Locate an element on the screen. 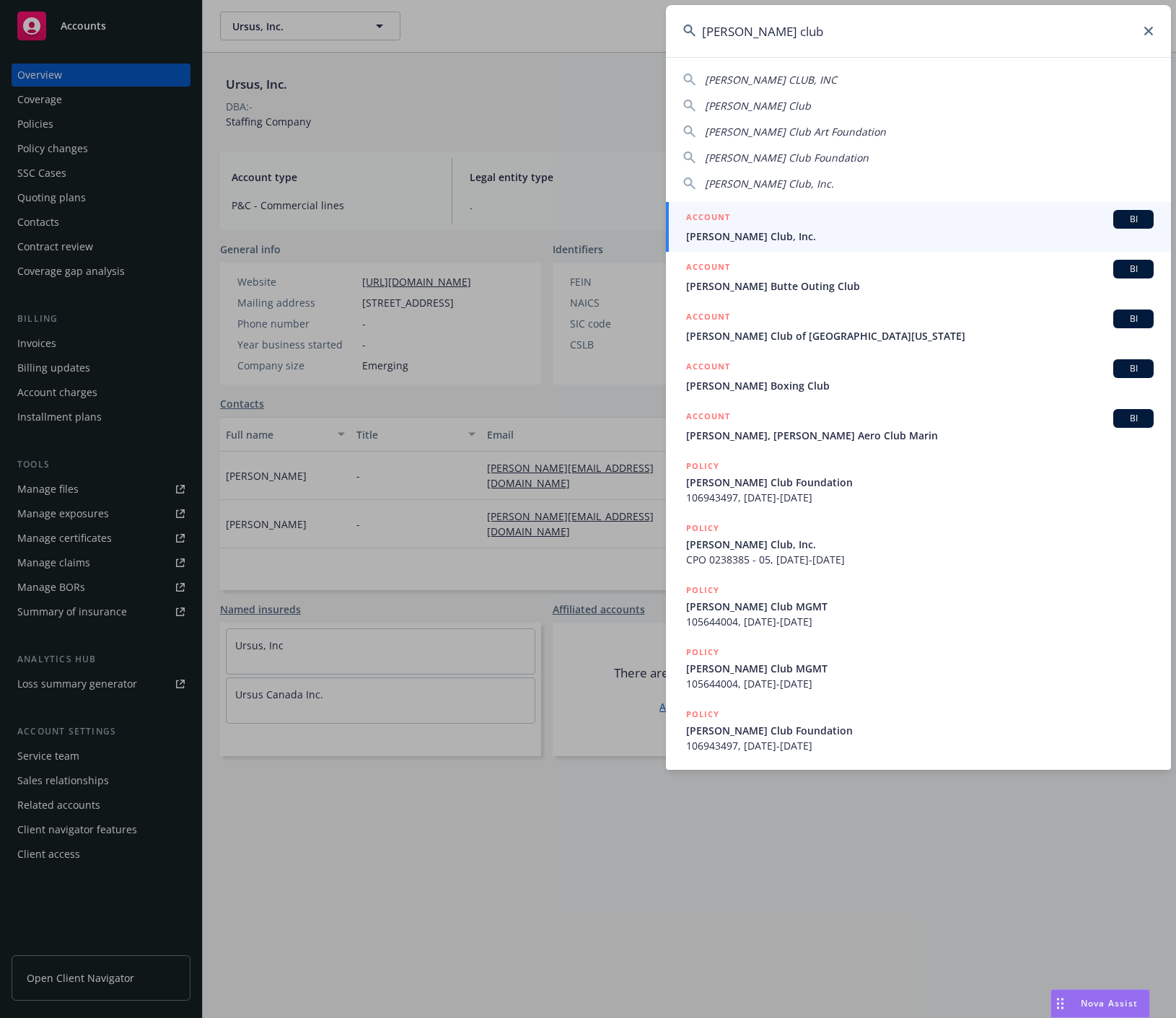 Image resolution: width=1176 pixels, height=1018 pixels. input: Search... is located at coordinates (919, 31).